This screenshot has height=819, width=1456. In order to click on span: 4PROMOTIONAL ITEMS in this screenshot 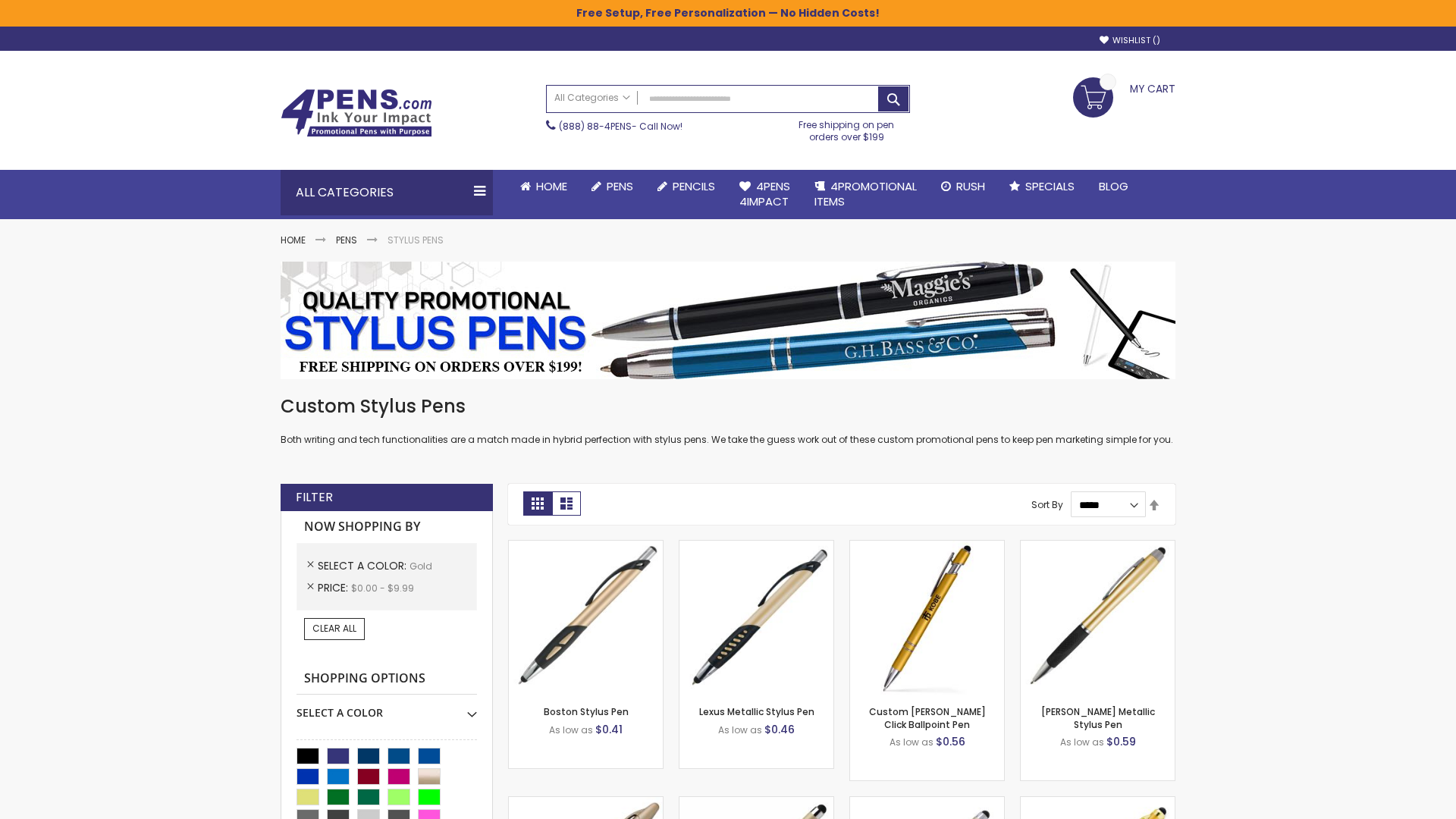, I will do `click(866, 193)`.